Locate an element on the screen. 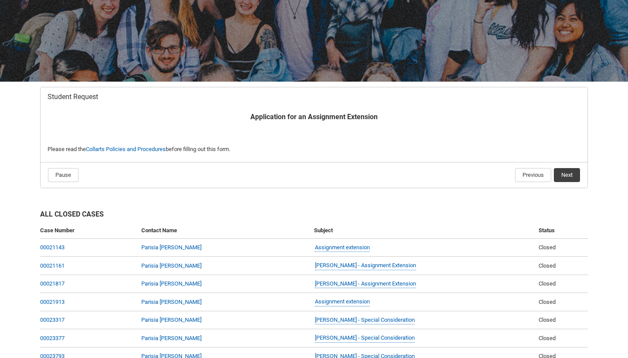 This screenshot has width=628, height=358. a: Collarts Policies and Procedures is located at coordinates (126, 149).